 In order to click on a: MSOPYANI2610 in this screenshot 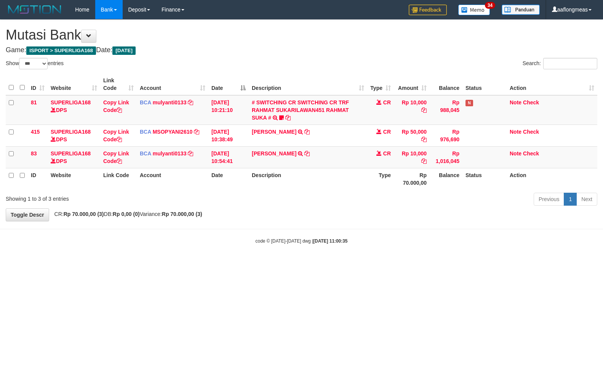, I will do `click(173, 132)`.